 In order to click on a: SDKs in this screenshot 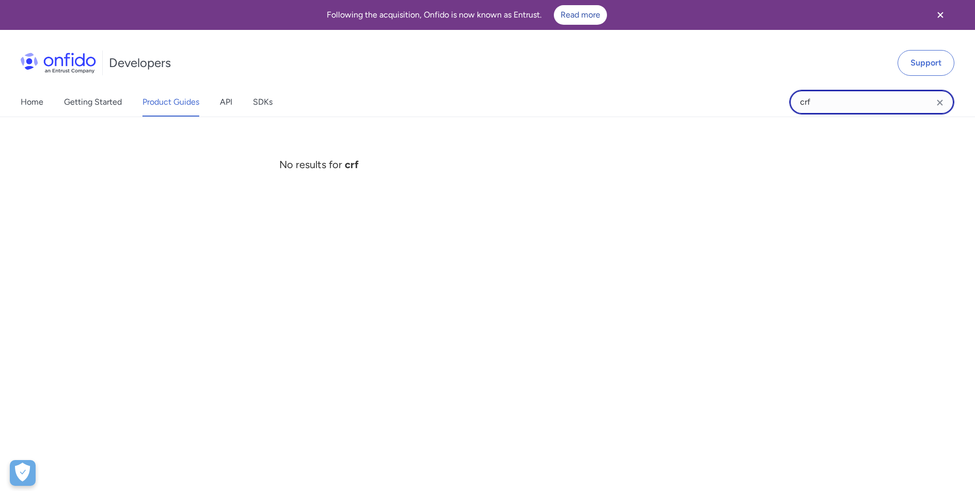, I will do `click(263, 102)`.